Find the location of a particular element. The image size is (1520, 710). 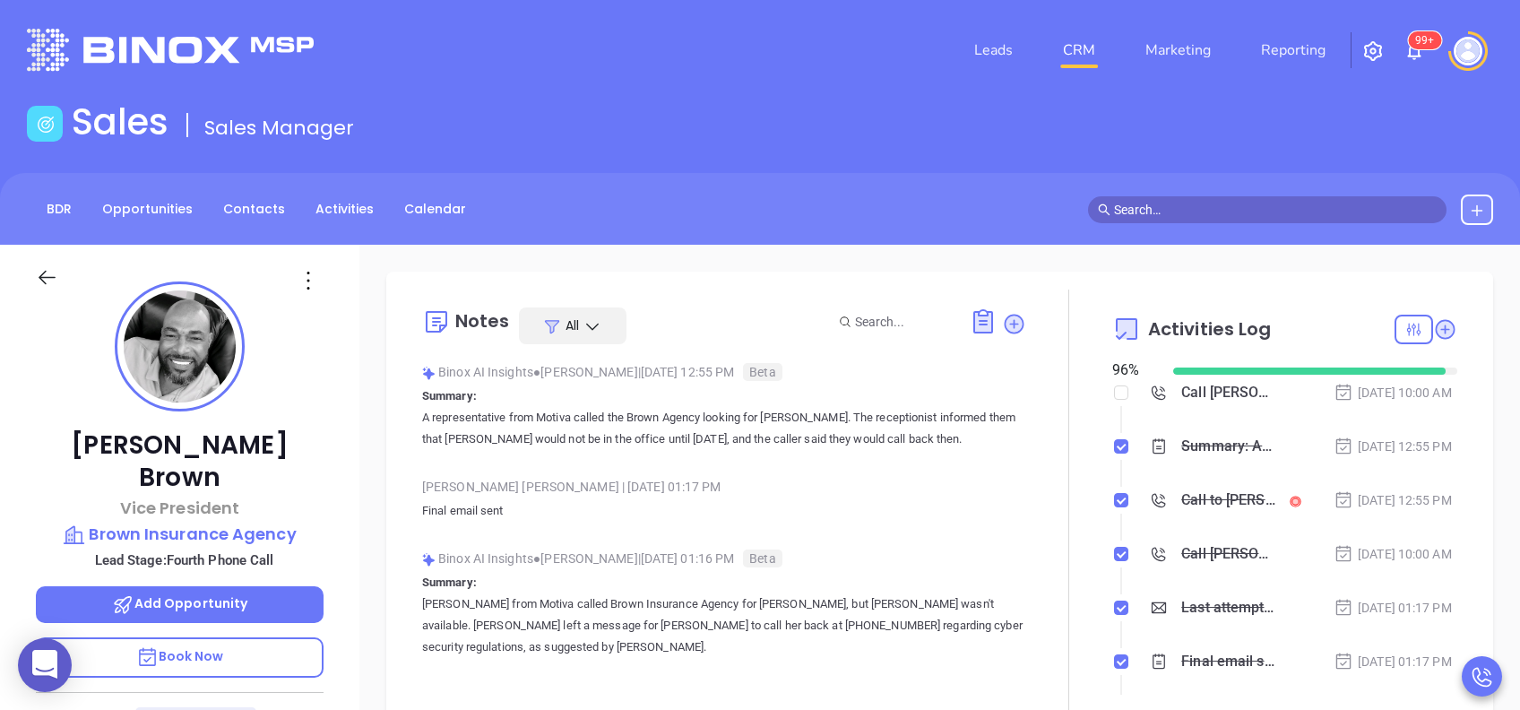

p: Vice President is located at coordinates (179, 507).